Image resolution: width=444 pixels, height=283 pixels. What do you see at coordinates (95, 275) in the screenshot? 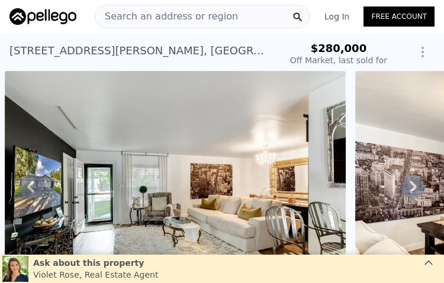
I see `div: Violet Rose , Real Estate Agent` at bounding box center [95, 275].